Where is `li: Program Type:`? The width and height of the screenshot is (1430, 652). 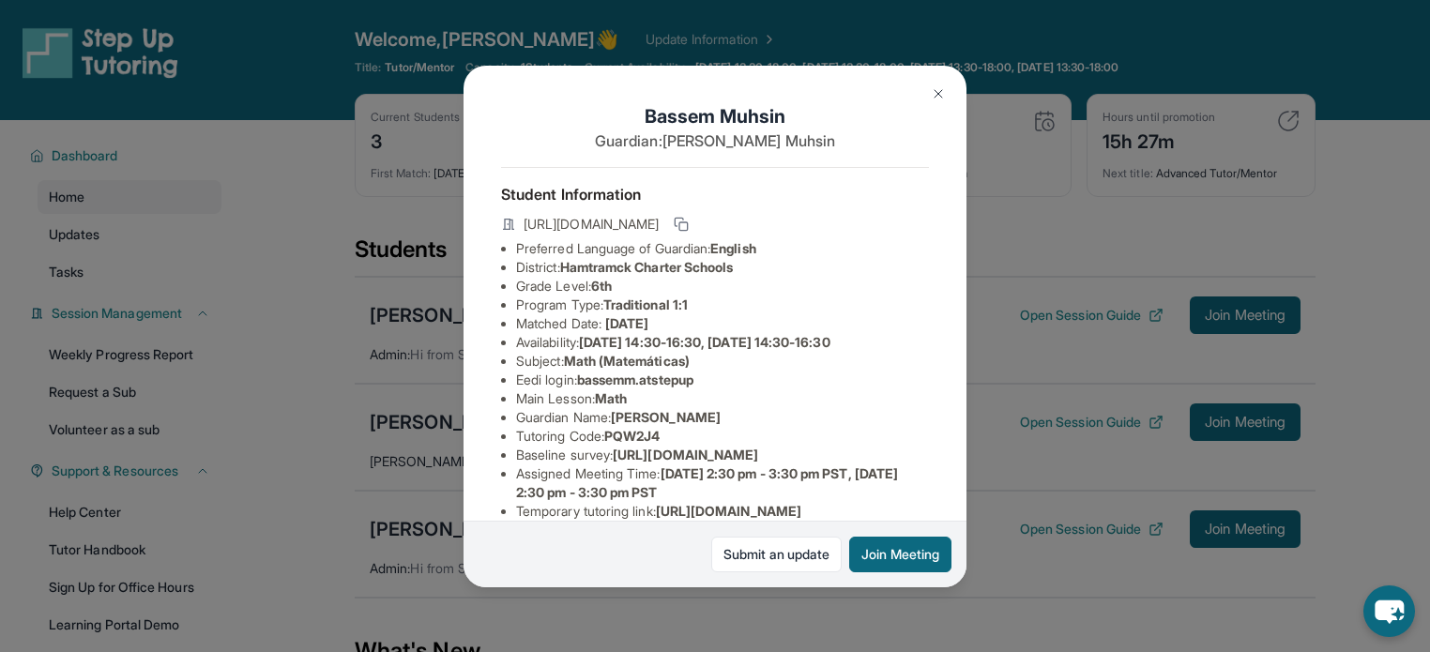 li: Program Type: is located at coordinates (722, 305).